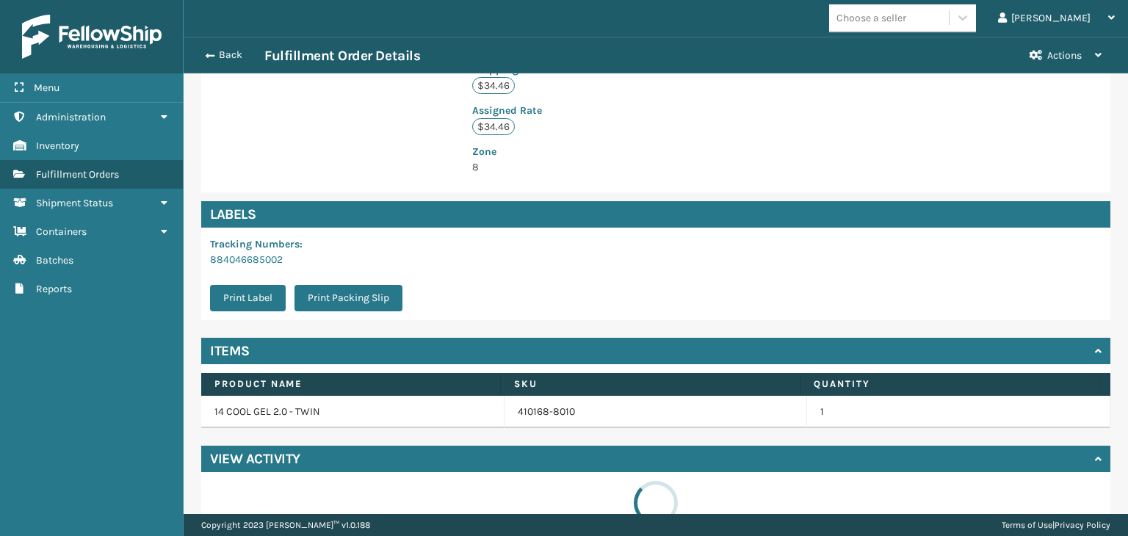 Image resolution: width=1128 pixels, height=536 pixels. Describe the element at coordinates (1026, 525) in the screenshot. I see `a: Terms of Use` at that location.